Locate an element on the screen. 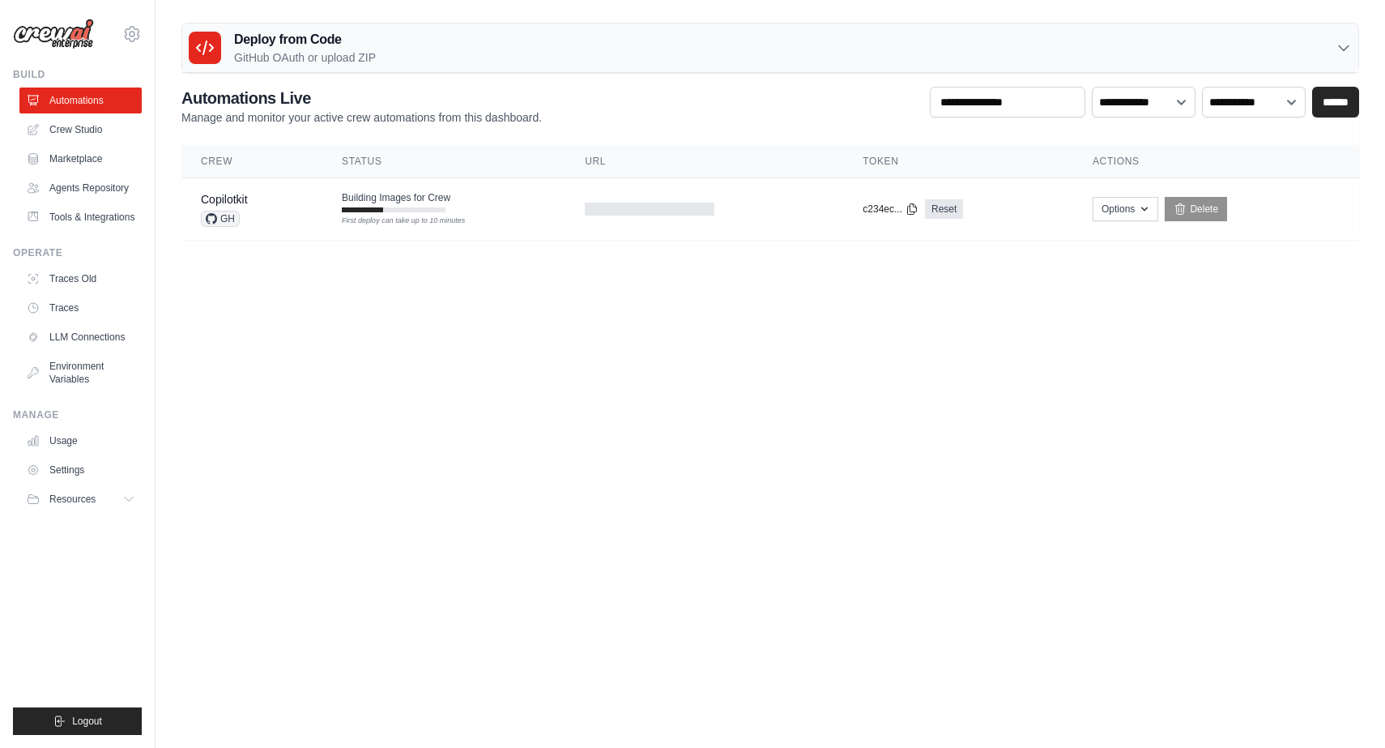 Image resolution: width=1385 pixels, height=748 pixels. a: Delete is located at coordinates (1196, 209).